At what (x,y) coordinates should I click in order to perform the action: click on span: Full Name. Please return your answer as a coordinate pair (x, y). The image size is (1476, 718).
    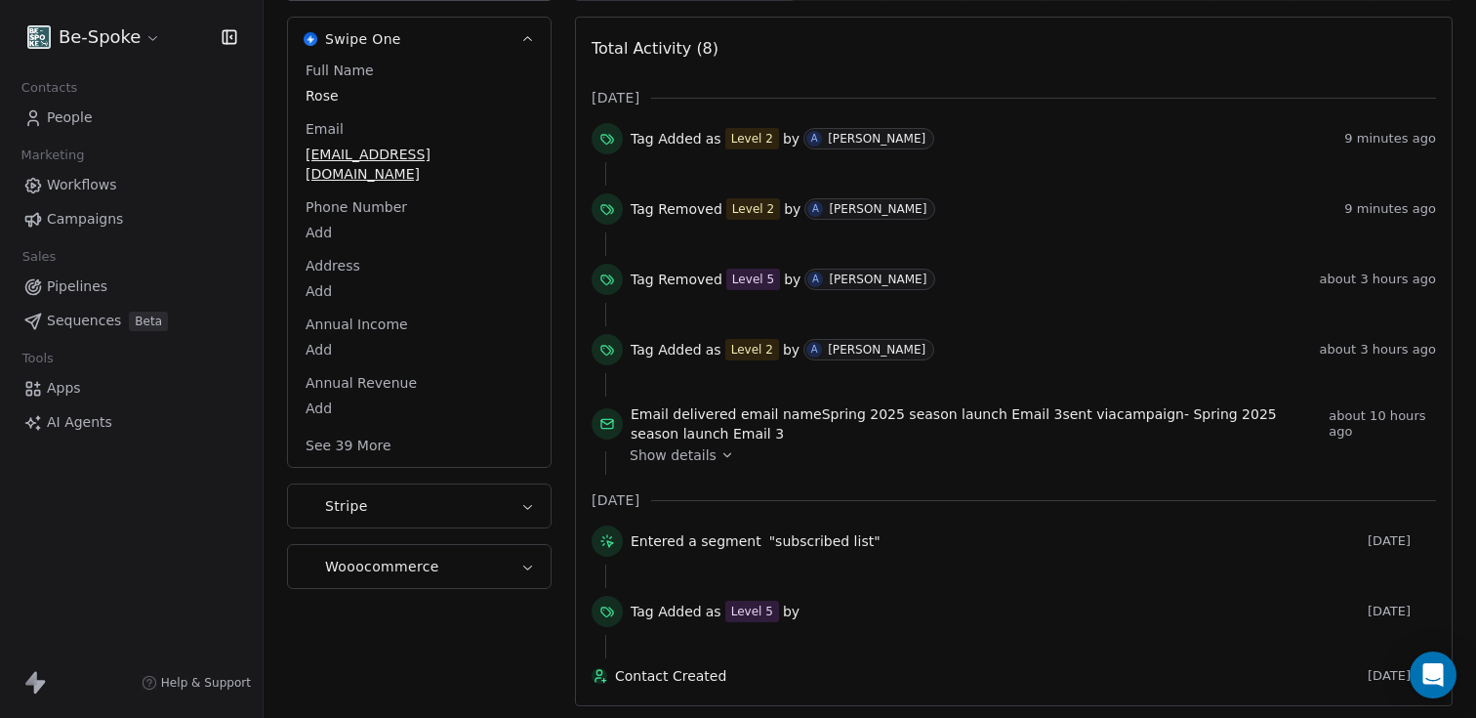
    Looking at the image, I should click on (340, 70).